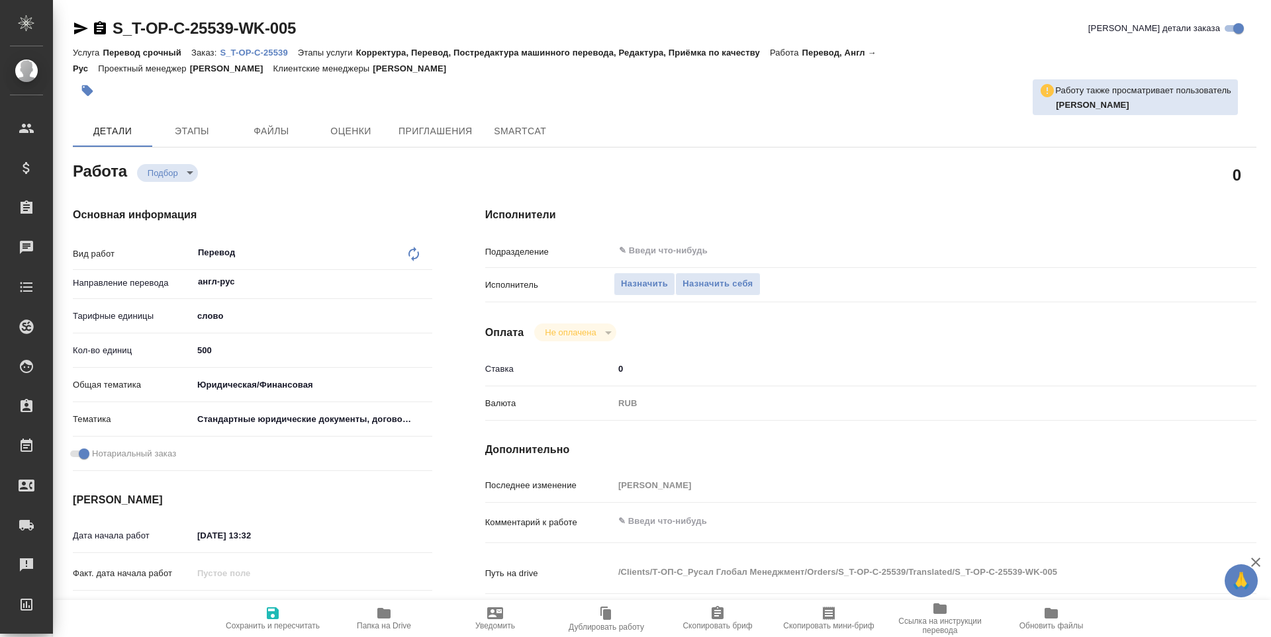  I want to click on button: Подбор, so click(163, 173).